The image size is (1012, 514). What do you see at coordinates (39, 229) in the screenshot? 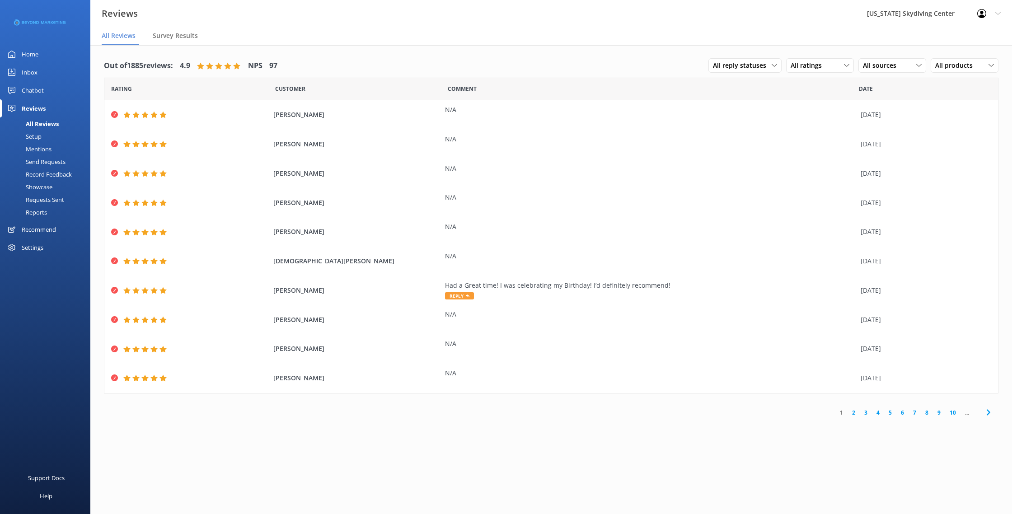
I see `div: Recommend` at bounding box center [39, 229].